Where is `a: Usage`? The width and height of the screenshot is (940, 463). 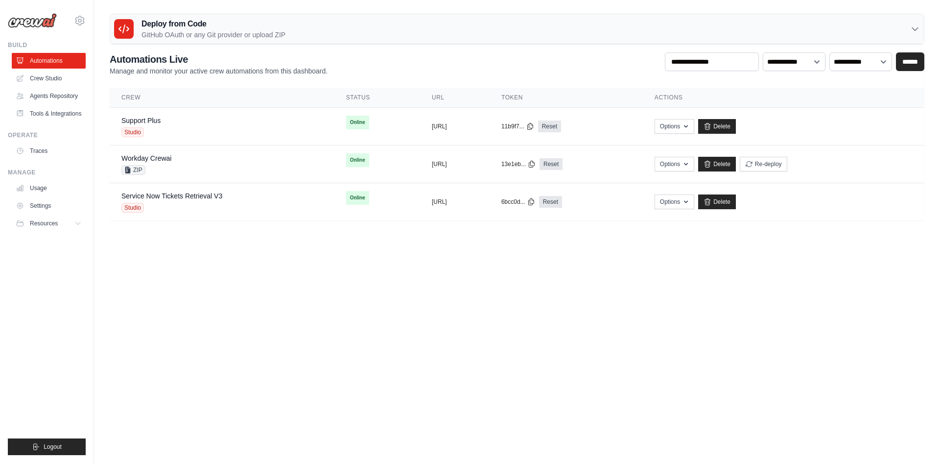 a: Usage is located at coordinates (48, 188).